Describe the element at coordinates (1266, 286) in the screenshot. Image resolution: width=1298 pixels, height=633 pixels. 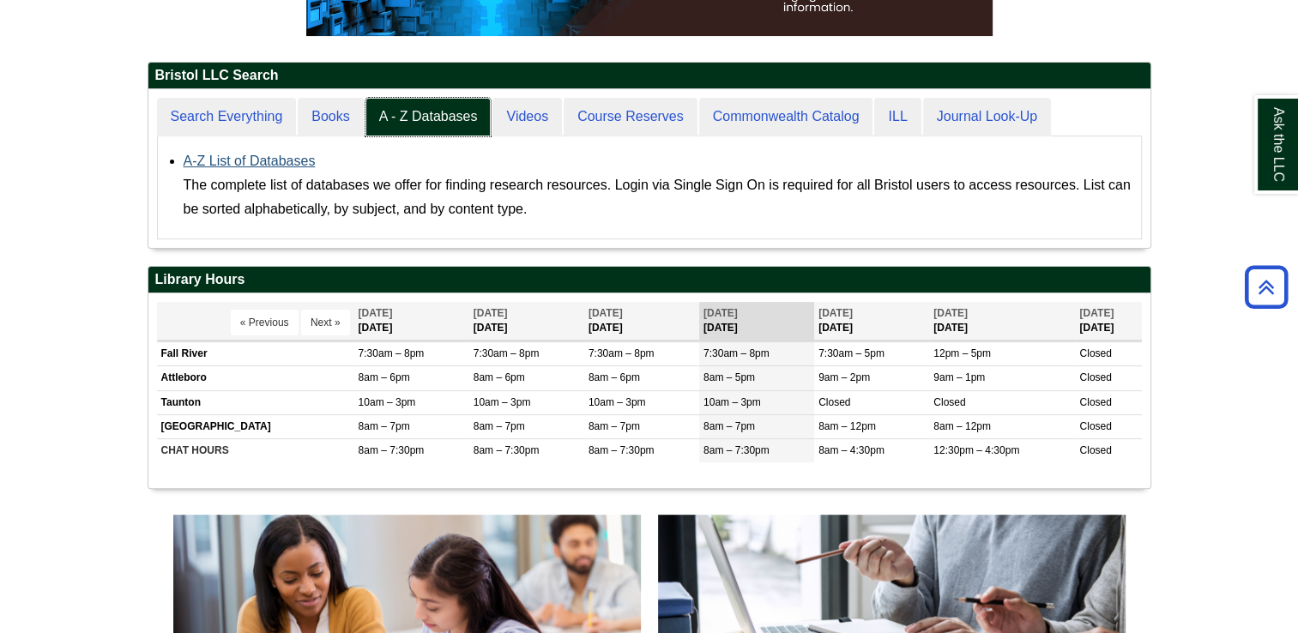
I see `a: Back to Top` at that location.